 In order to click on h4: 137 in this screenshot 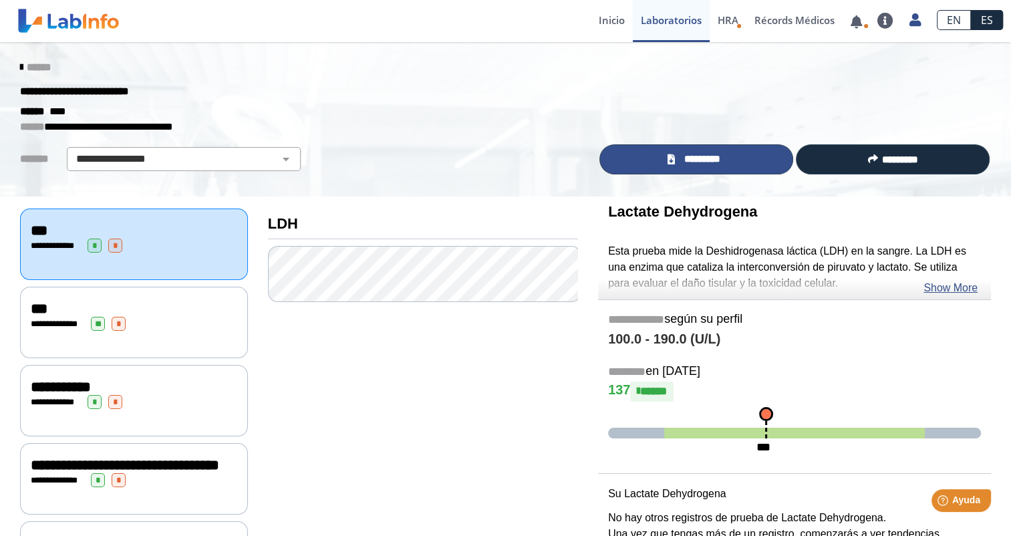, I will do `click(795, 392)`.